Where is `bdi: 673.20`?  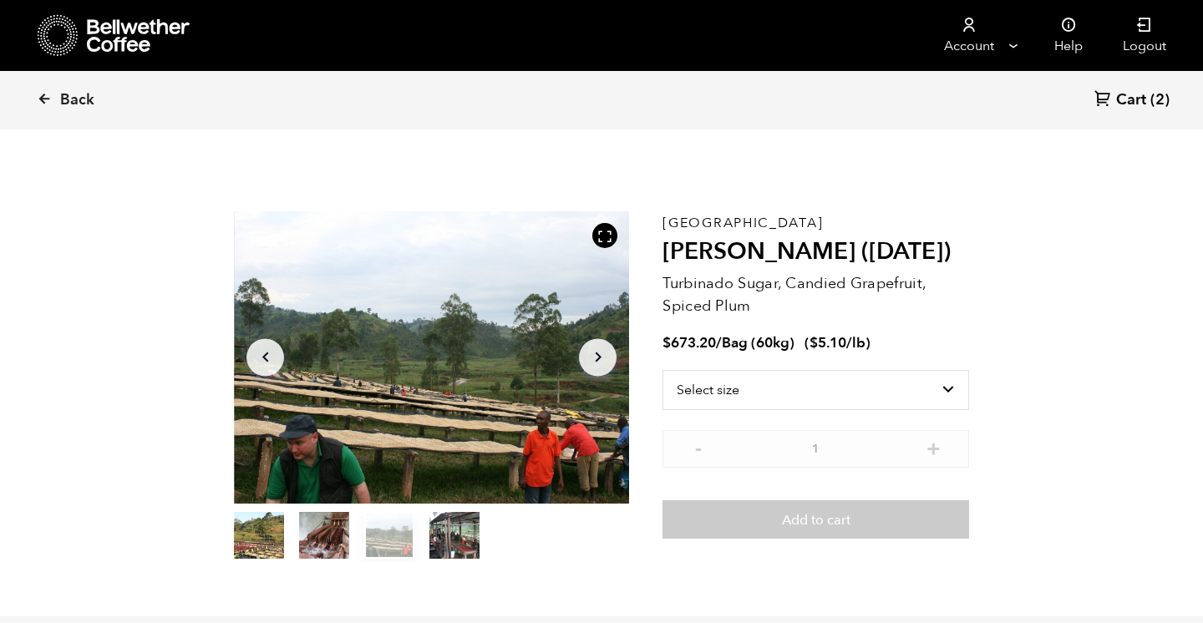 bdi: 673.20 is located at coordinates (689, 342).